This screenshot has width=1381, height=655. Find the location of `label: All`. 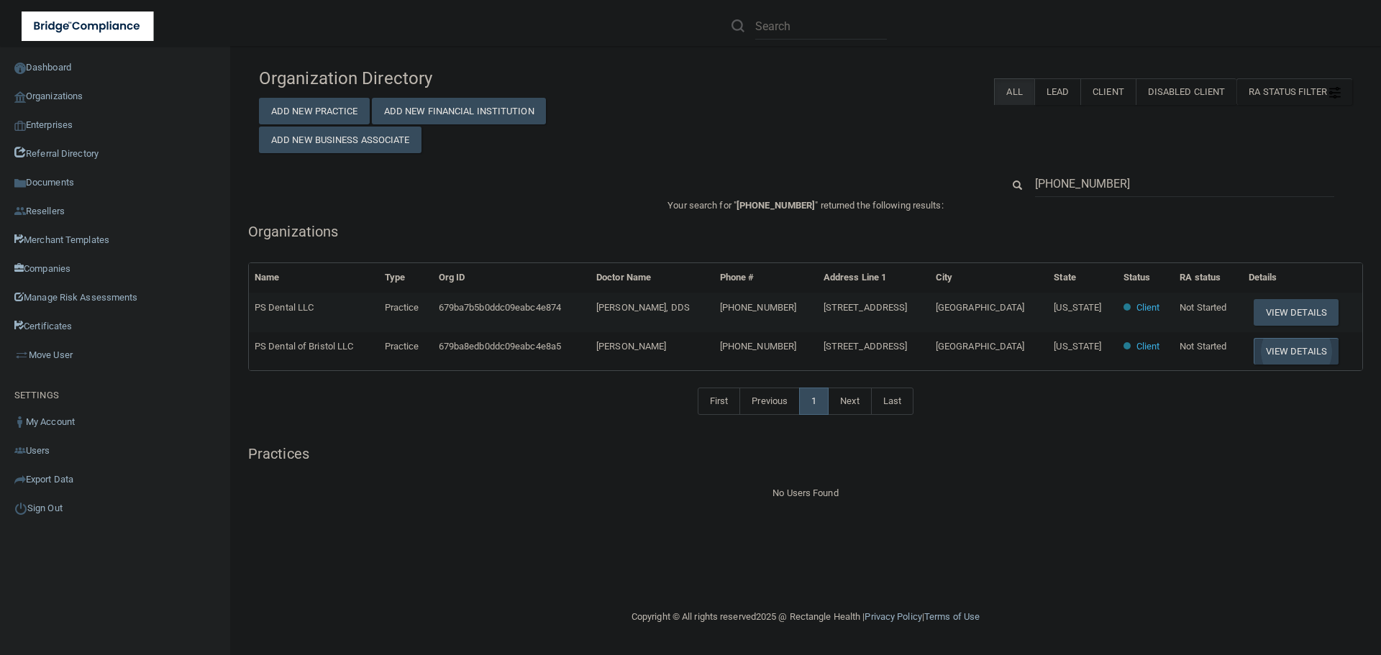

label: All is located at coordinates (1014, 91).